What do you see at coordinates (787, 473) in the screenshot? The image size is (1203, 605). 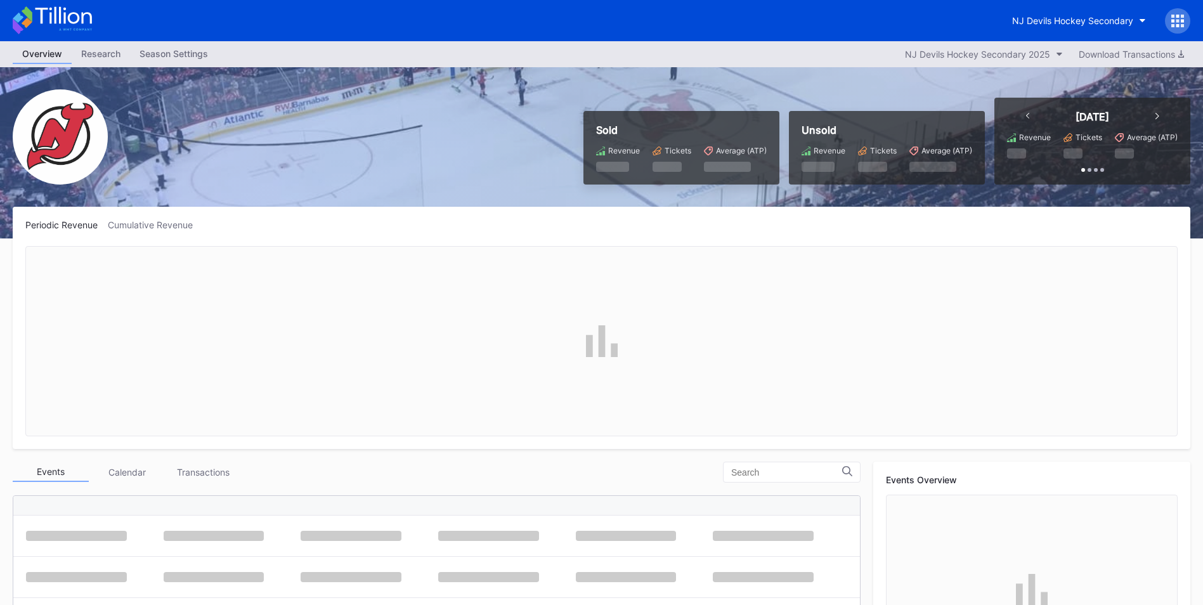 I see `input: Search` at bounding box center [787, 473].